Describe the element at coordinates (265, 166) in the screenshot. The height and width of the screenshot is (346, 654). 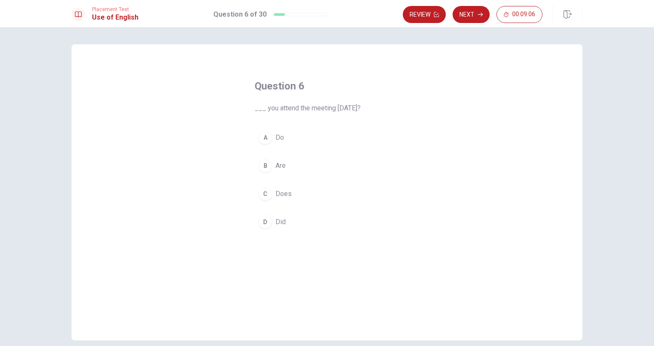
I see `div: B` at that location.